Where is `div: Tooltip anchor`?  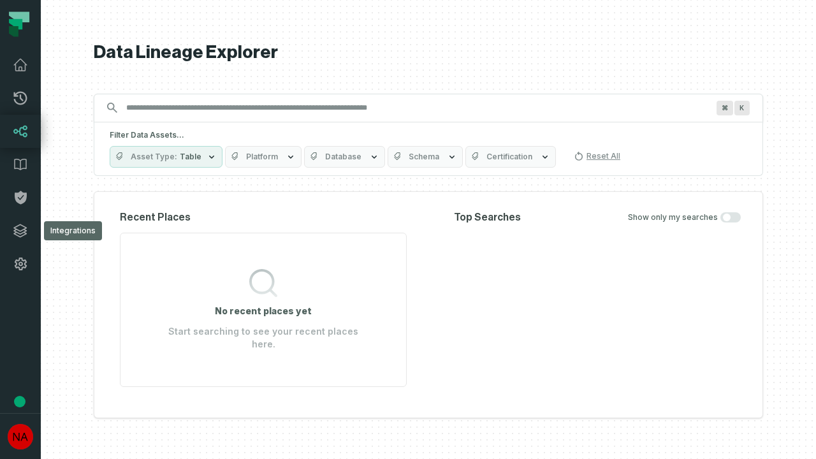 div: Tooltip anchor is located at coordinates (20, 402).